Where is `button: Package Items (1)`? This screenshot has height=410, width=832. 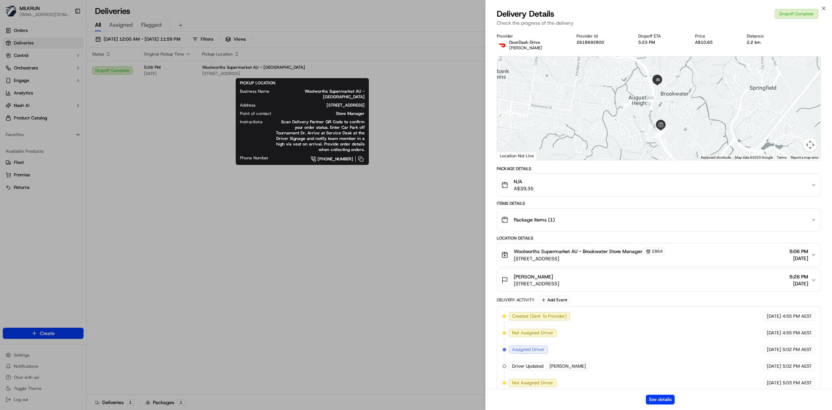 button: Package Items (1) is located at coordinates (659, 220).